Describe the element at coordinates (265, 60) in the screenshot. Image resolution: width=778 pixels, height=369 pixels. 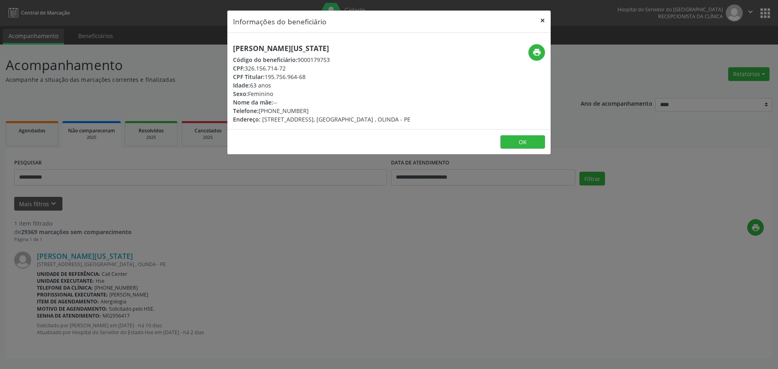
I see `span: Código do beneficiário:` at that location.